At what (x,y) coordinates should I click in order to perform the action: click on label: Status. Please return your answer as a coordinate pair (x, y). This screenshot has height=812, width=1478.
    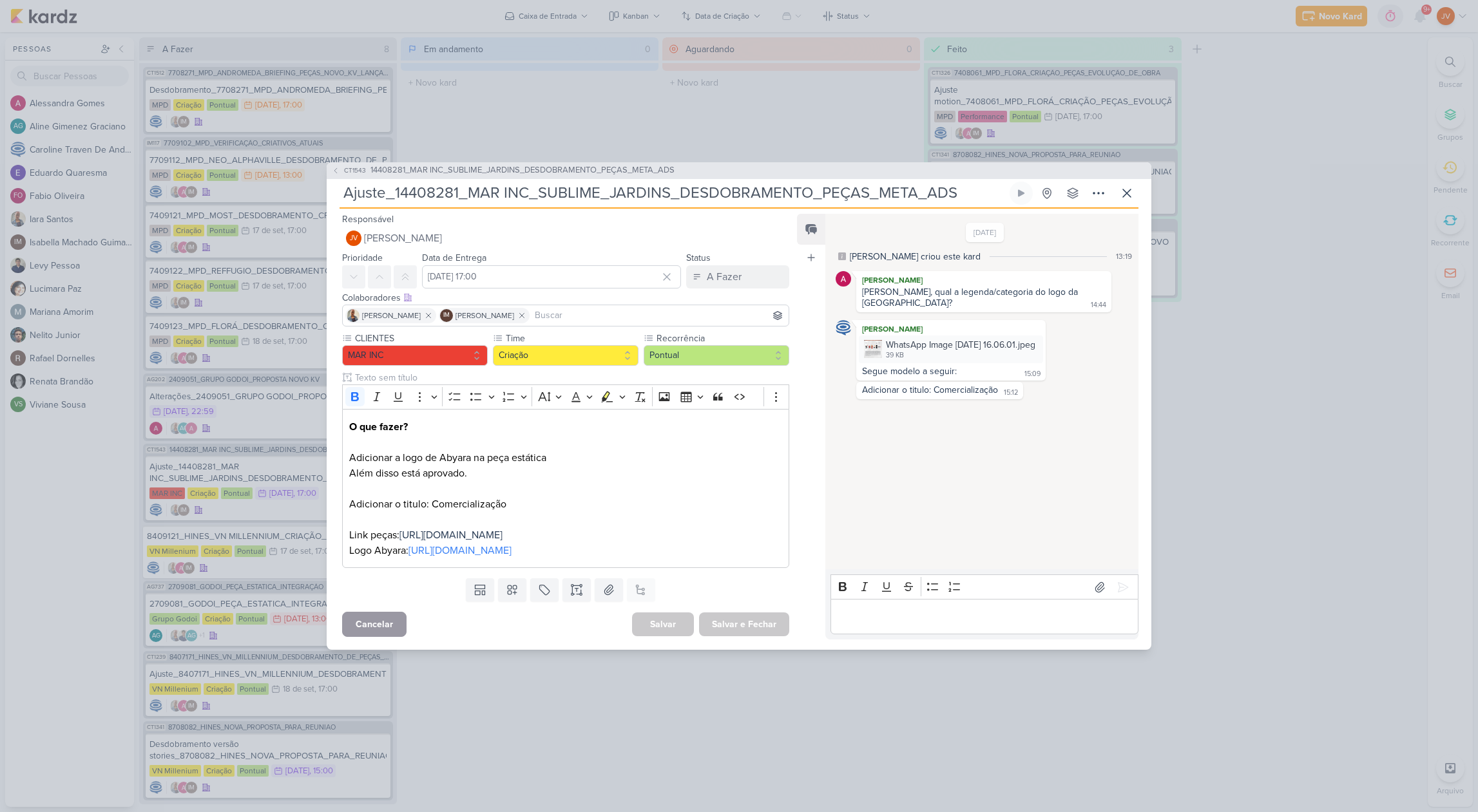
    Looking at the image, I should click on (699, 258).